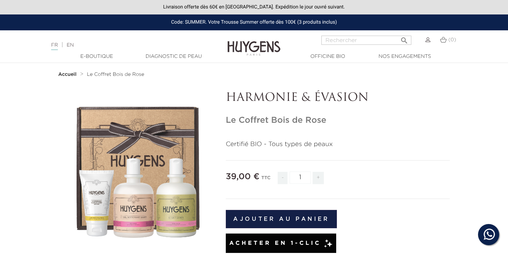 Image resolution: width=508 pixels, height=254 pixels. What do you see at coordinates (243, 177) in the screenshot?
I see `span: 39,00 €` at bounding box center [243, 177].